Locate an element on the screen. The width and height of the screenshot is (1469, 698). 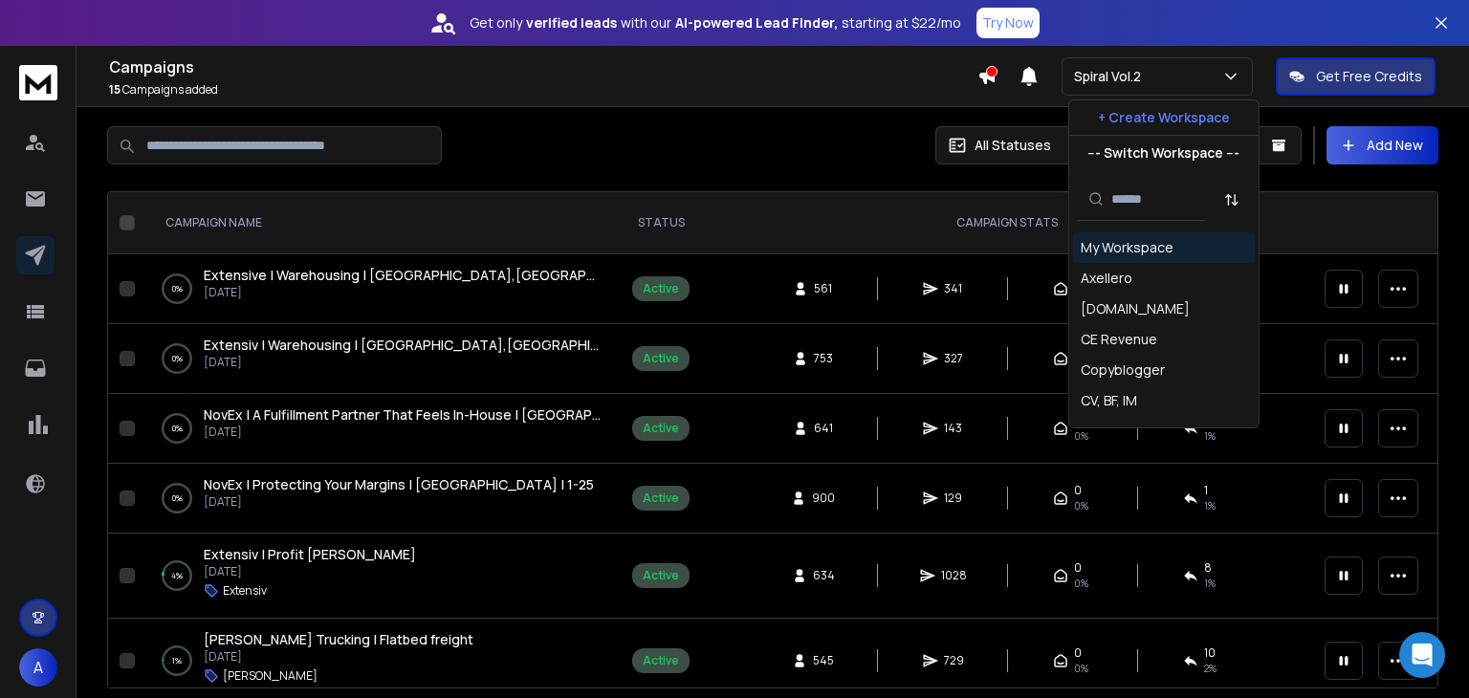
div: Open Intercom Messenger is located at coordinates (1423, 655).